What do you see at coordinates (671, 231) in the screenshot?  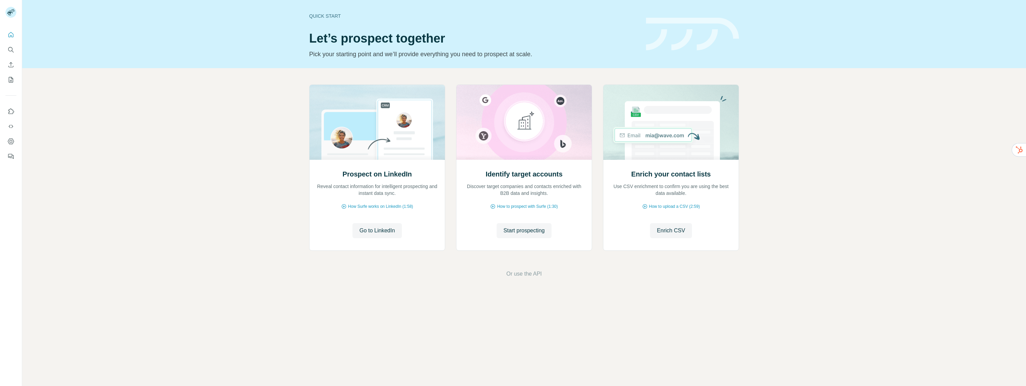 I see `span: Enrich CSV` at bounding box center [671, 231].